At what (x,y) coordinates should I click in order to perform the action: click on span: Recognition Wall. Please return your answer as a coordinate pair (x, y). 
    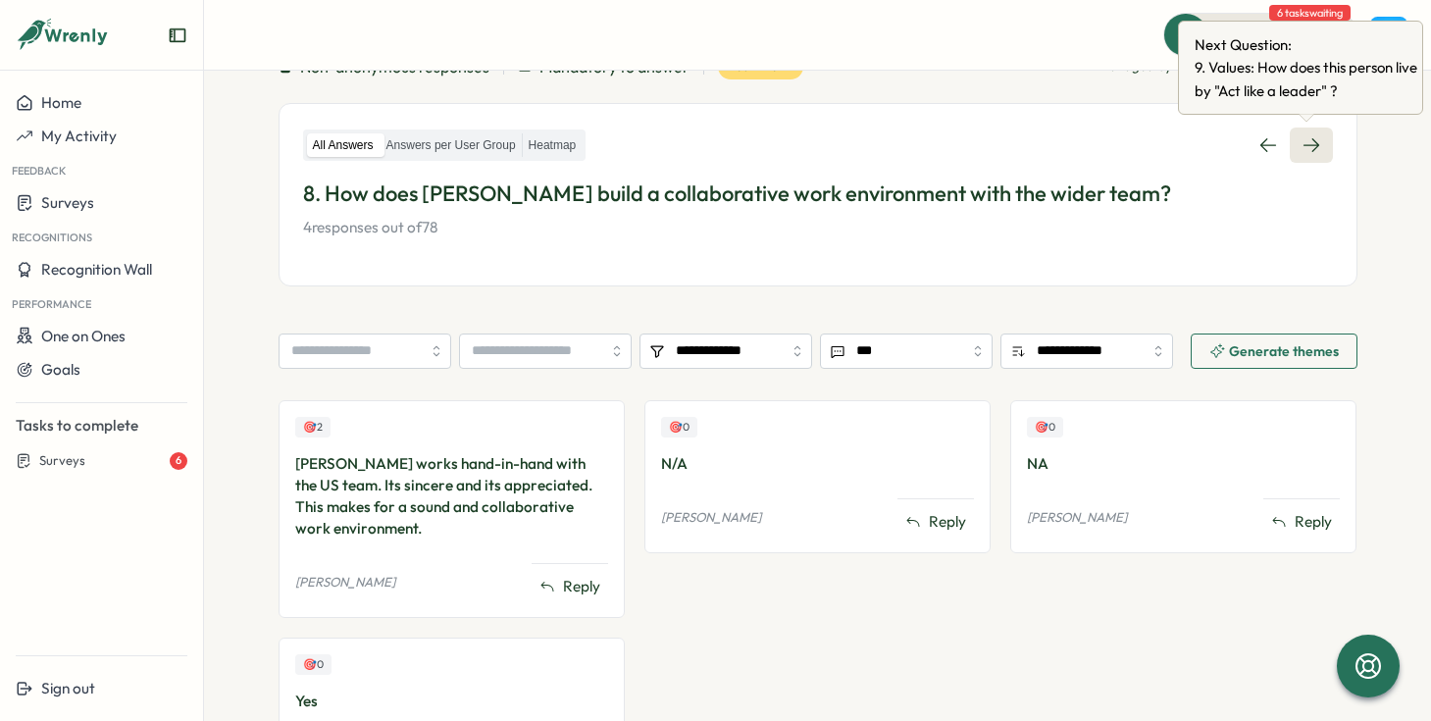
    Looking at the image, I should click on (96, 269).